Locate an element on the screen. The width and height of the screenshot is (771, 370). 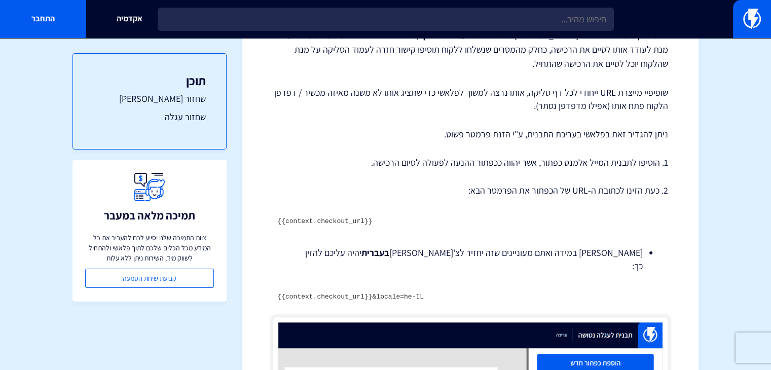
a: קביעת שיחת הטמעה is located at coordinates (150, 278).